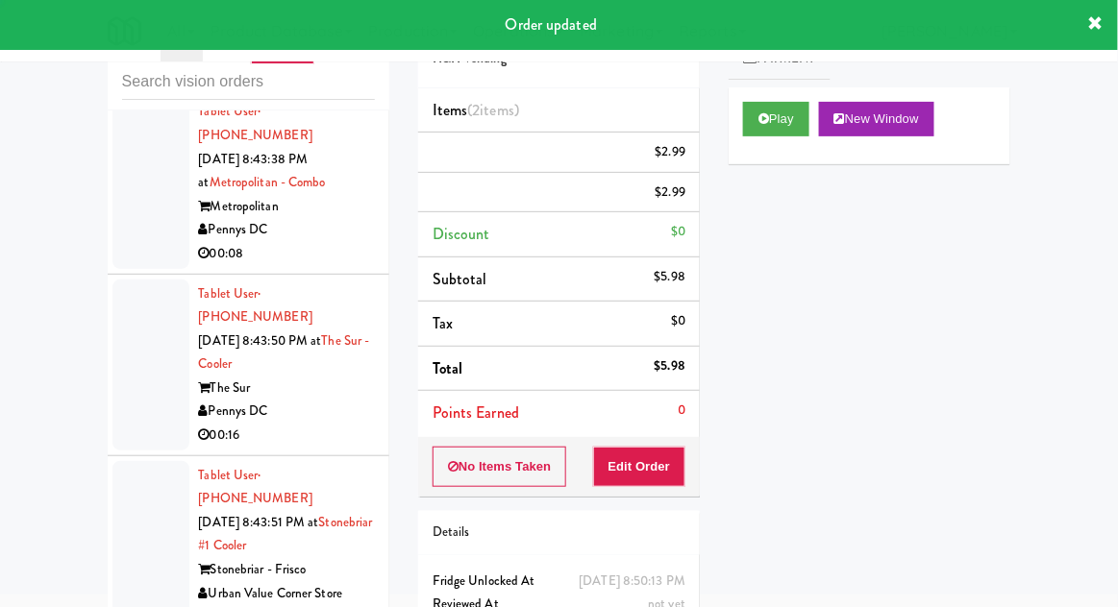  What do you see at coordinates (558, 59) in the screenshot?
I see `h5: H&H Vending` at bounding box center [558, 59].